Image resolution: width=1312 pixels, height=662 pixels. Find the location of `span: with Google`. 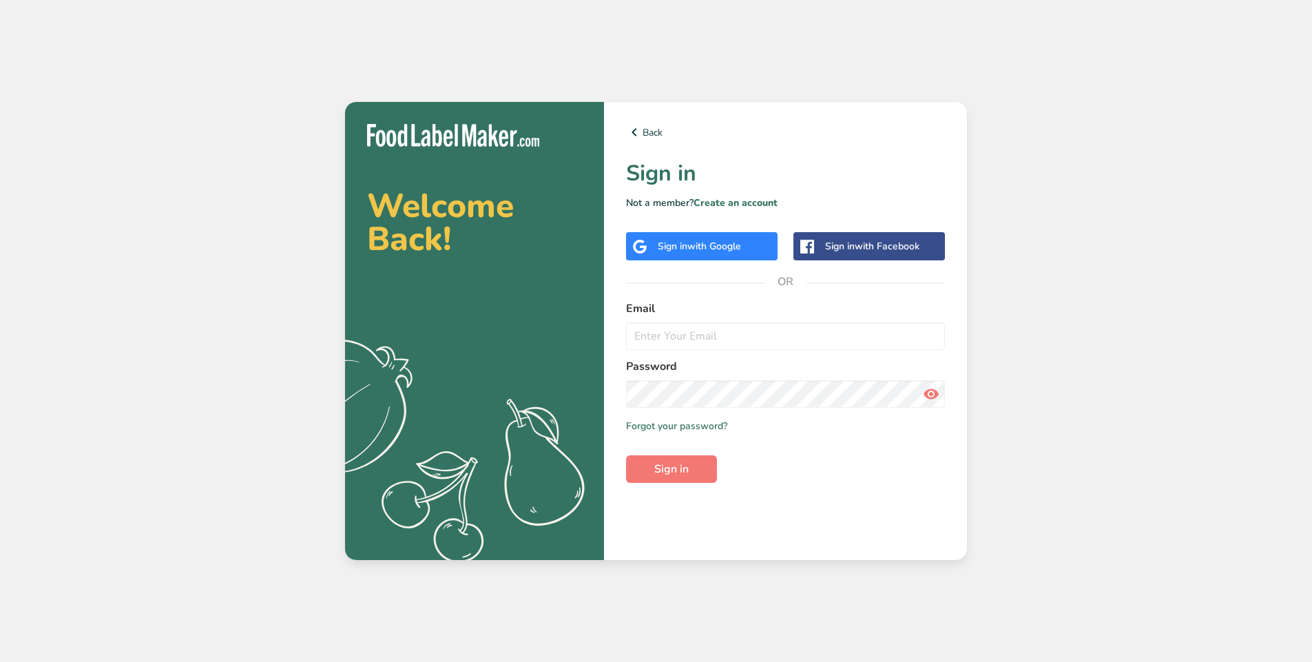

span: with Google is located at coordinates (714, 246).